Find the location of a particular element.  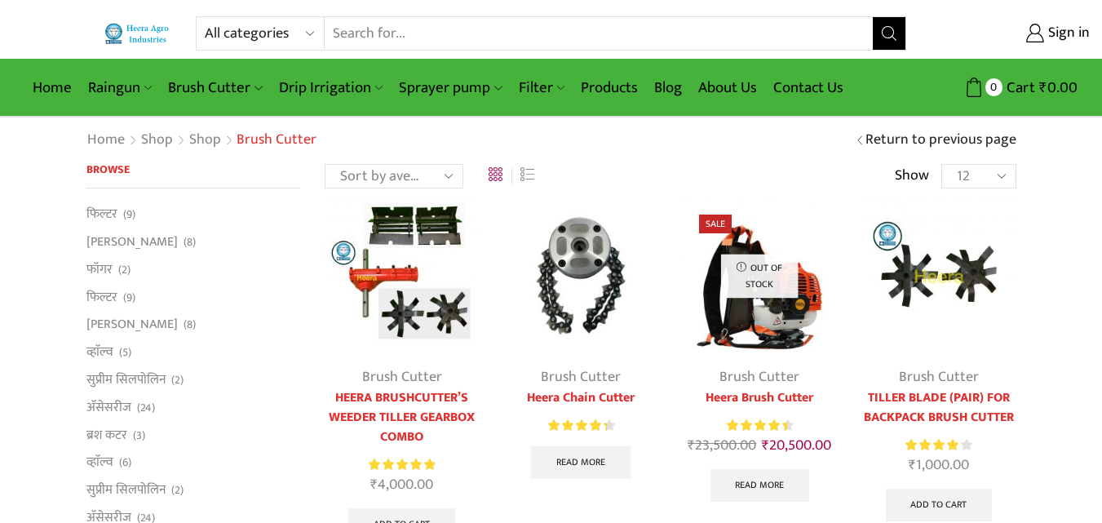

span: Cart is located at coordinates (1019, 87).